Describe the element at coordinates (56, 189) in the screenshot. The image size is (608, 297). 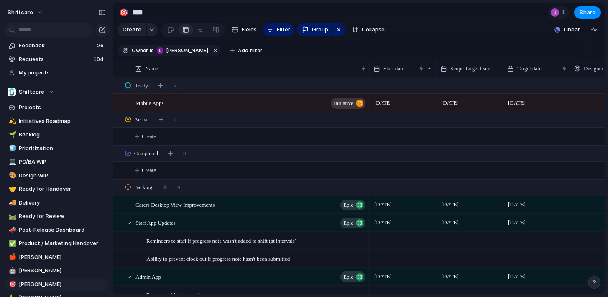
I see `a: 🤝Ready for Handover` at that location.